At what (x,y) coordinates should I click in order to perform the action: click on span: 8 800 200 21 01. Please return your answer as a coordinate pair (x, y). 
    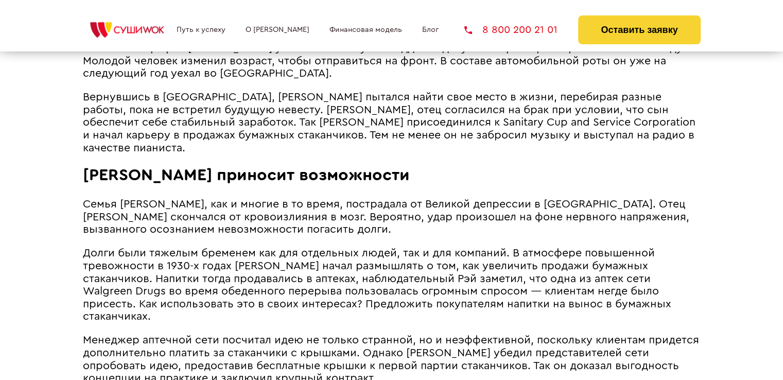
    Looking at the image, I should click on (520, 30).